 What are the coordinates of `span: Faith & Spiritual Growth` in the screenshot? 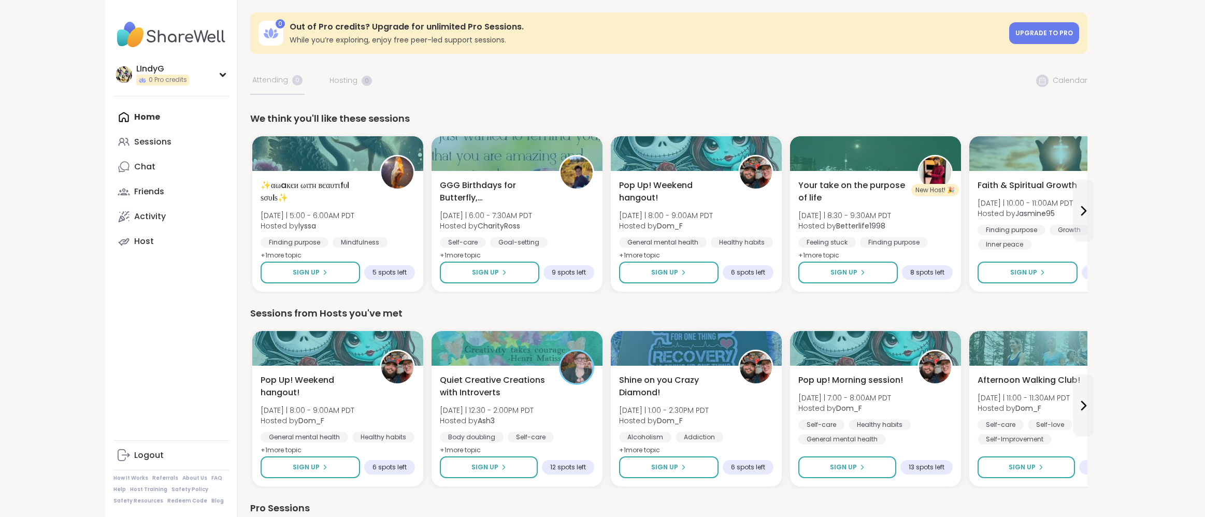 It's located at (1027, 185).